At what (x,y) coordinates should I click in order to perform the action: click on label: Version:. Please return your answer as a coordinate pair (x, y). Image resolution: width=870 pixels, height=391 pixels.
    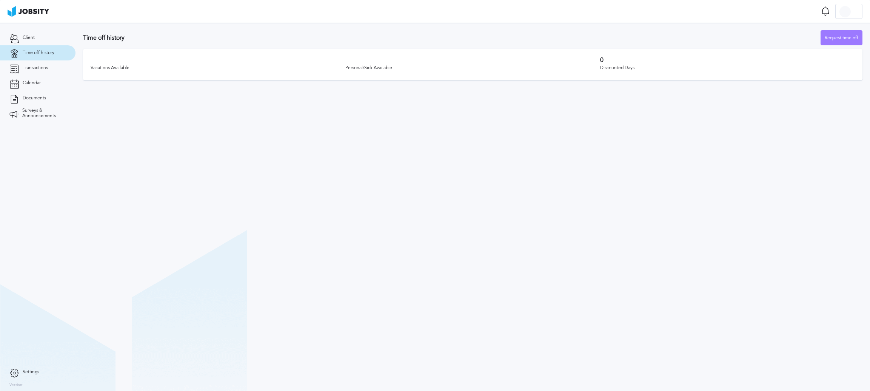
    Looking at the image, I should click on (16, 385).